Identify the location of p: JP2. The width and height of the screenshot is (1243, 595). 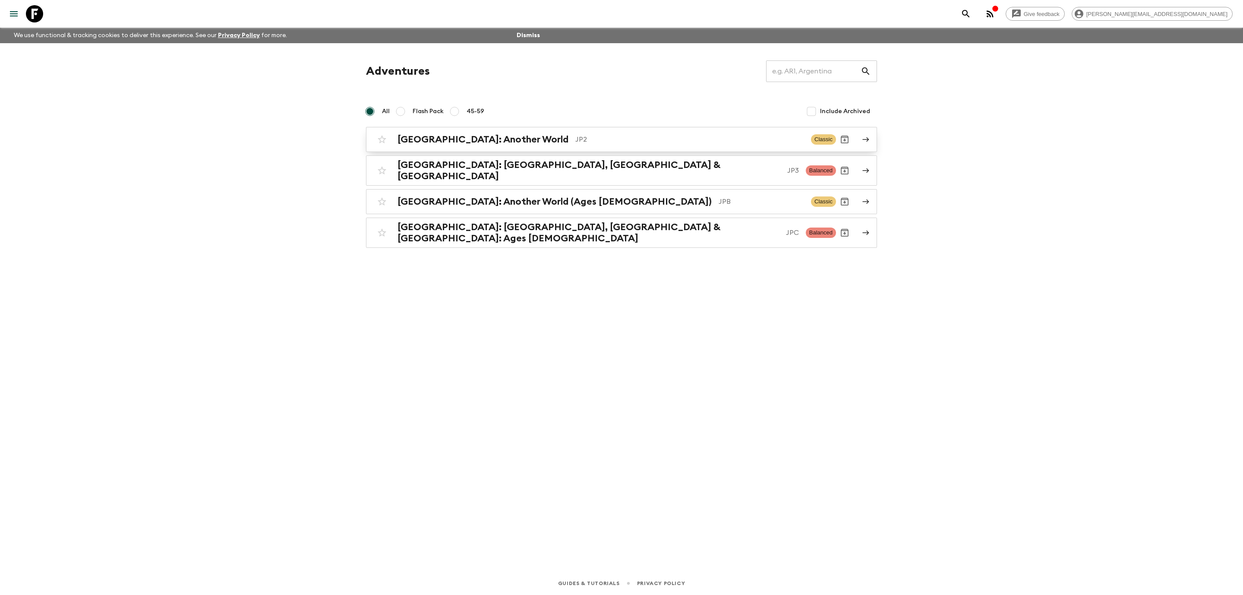
(690, 139).